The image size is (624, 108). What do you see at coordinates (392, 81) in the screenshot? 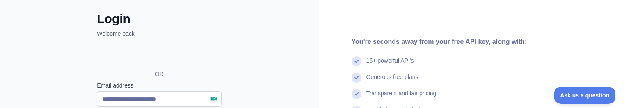
I see `div: Generous free plans` at bounding box center [392, 81].